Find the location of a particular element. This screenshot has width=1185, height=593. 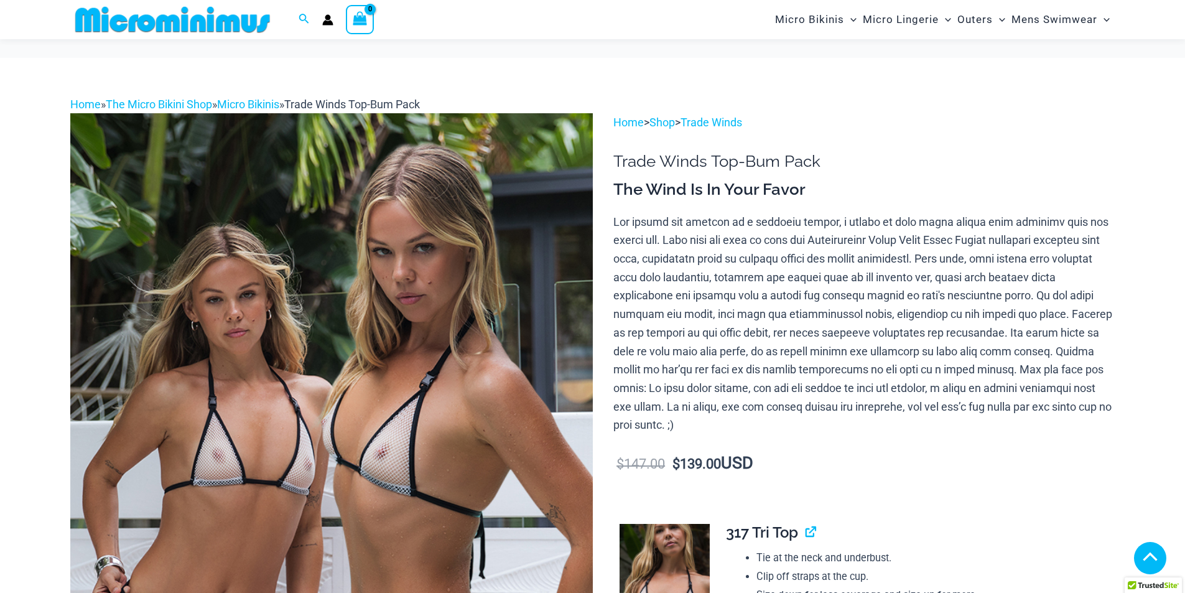

span: Trade Winds Top-Bum Pack is located at coordinates (352, 104).